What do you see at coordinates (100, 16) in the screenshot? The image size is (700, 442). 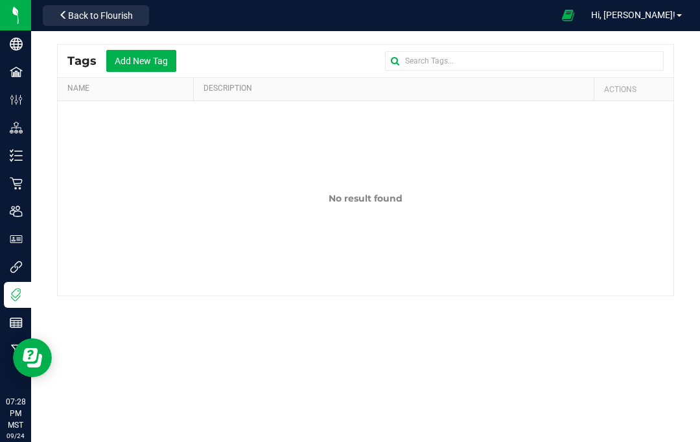 I see `span: Back to Flourish` at bounding box center [100, 16].